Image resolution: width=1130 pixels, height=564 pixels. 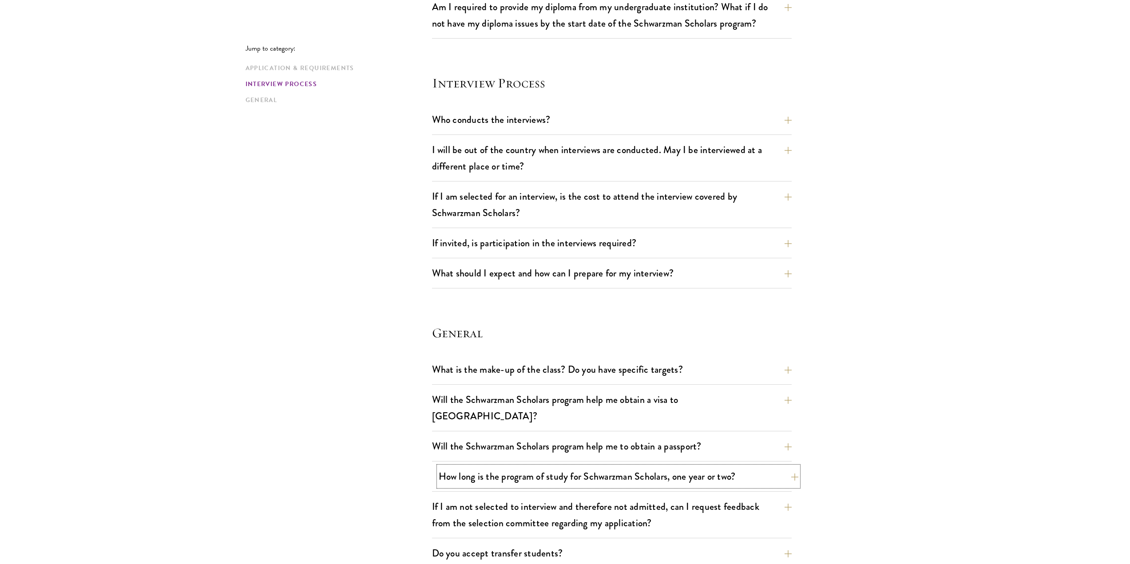 I want to click on button: If I am selected for an interview, is the cost to attend the interview covered by Schwarzman Scho..., so click(x=612, y=205).